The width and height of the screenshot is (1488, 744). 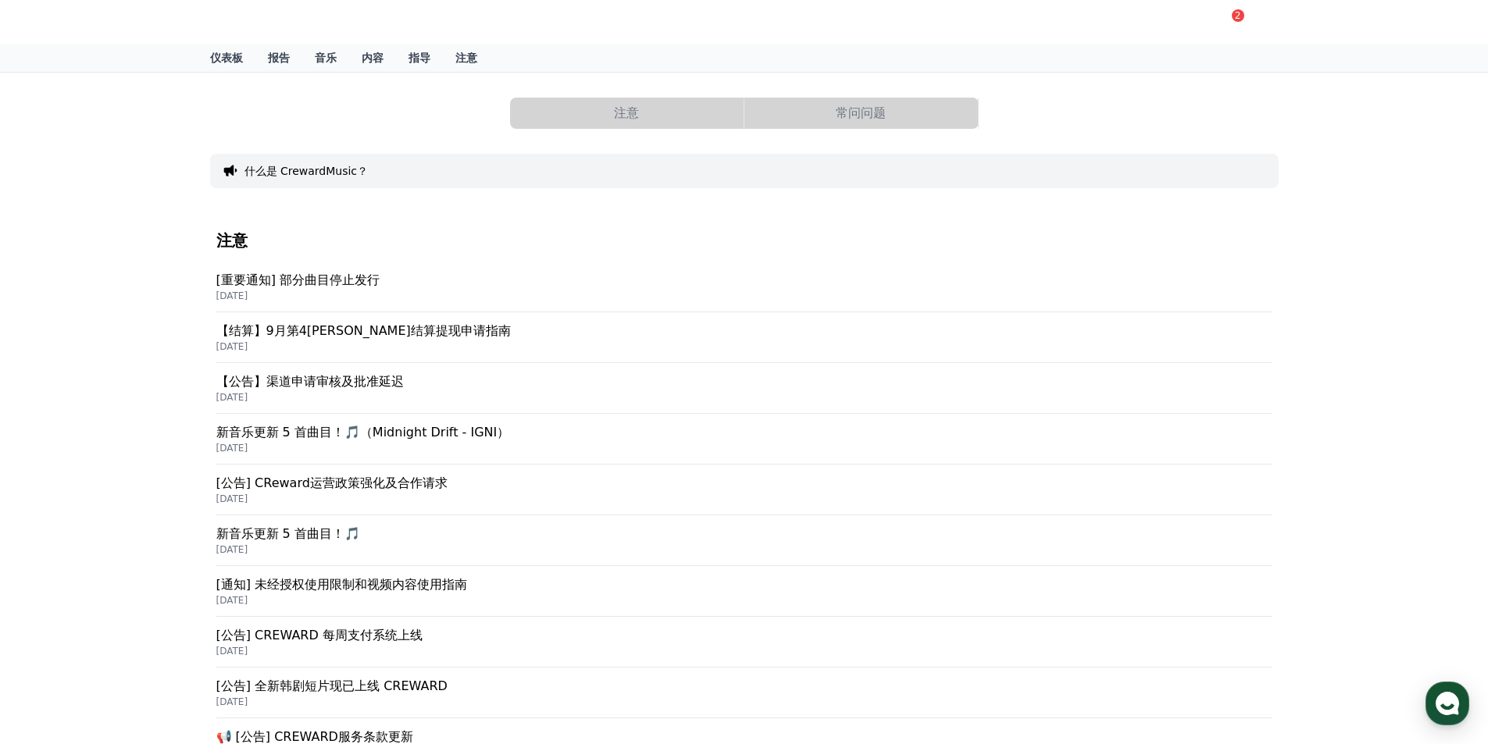 What do you see at coordinates (310, 381) in the screenshot?
I see `font: 【公告】渠道申请审核及批准延迟` at bounding box center [310, 381].